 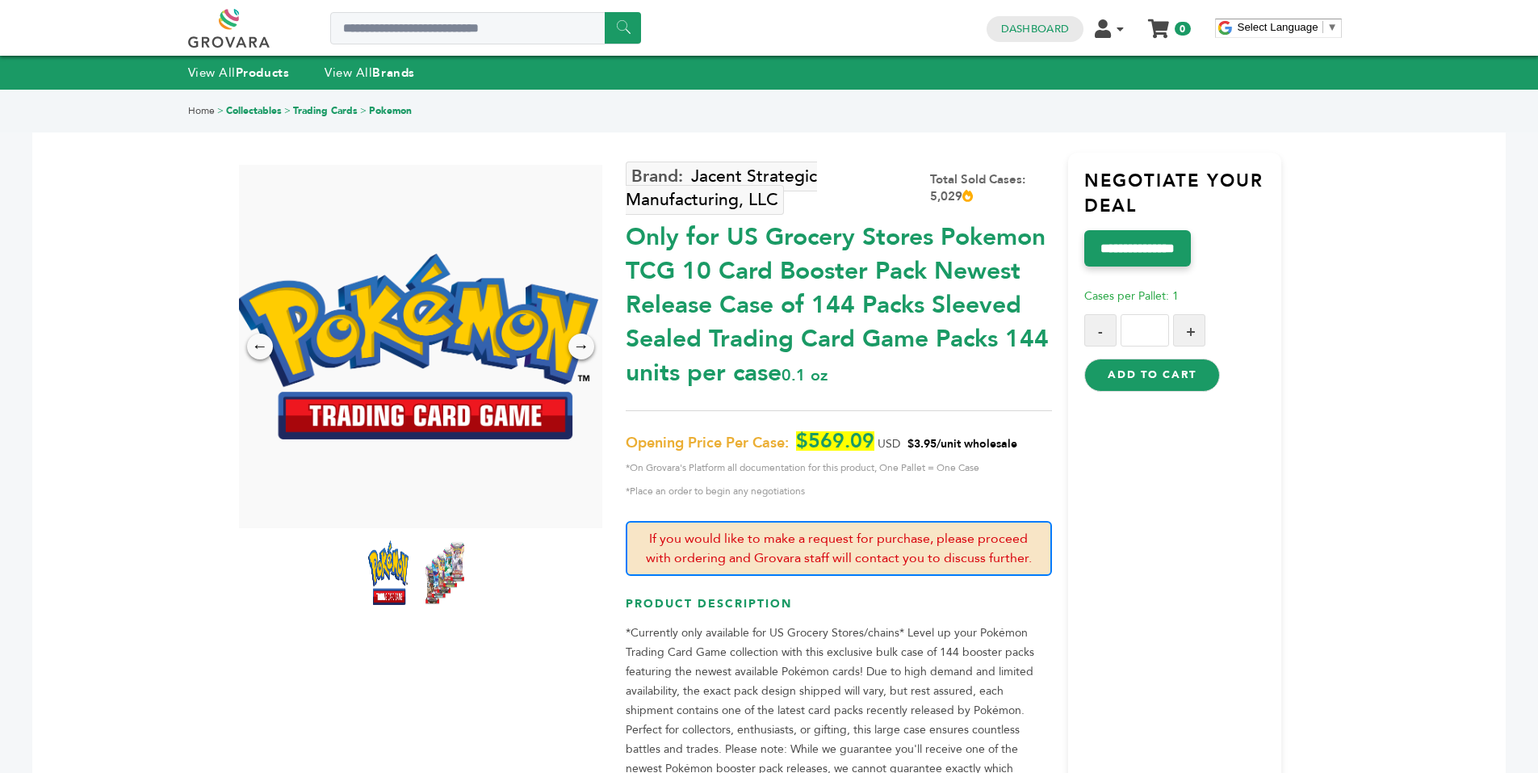 What do you see at coordinates (839, 610) in the screenshot?
I see `h3: Product Description` at bounding box center [839, 610].